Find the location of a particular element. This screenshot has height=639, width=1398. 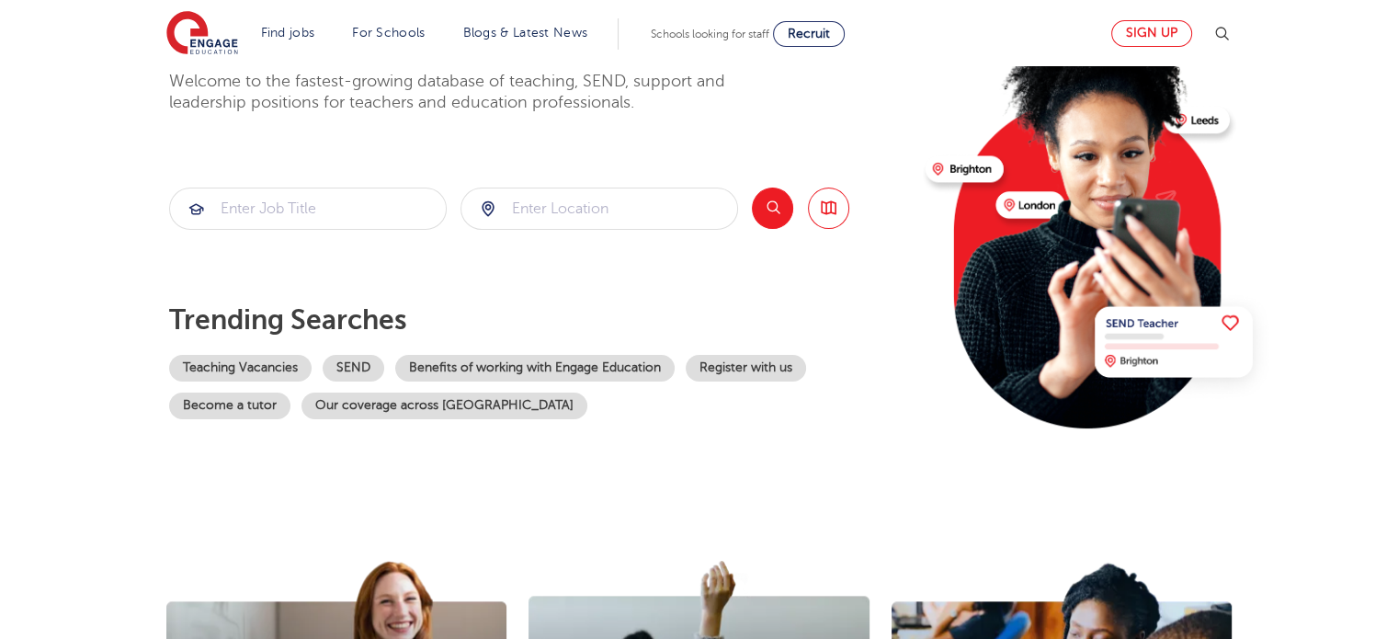

a: Become a tutor is located at coordinates (230, 405).